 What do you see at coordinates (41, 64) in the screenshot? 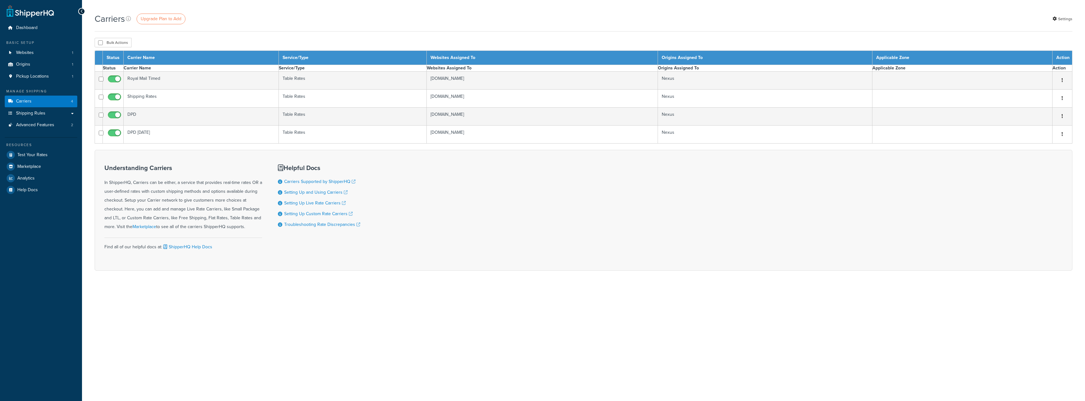
I see `li: Origins` at bounding box center [41, 64].